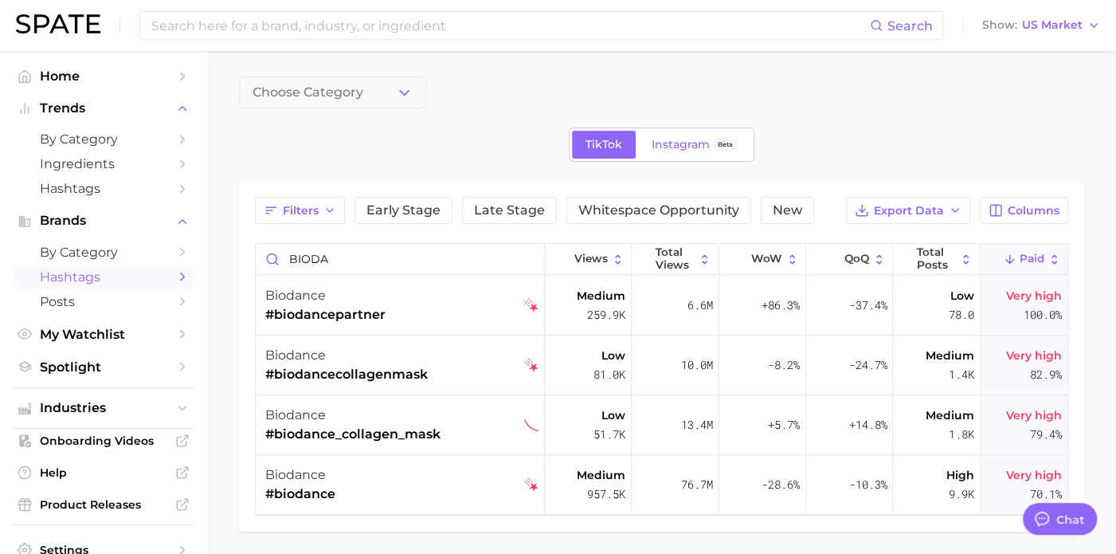 The image size is (1116, 554). What do you see at coordinates (697, 365) in the screenshot?
I see `span: 10.0m` at bounding box center [697, 365].